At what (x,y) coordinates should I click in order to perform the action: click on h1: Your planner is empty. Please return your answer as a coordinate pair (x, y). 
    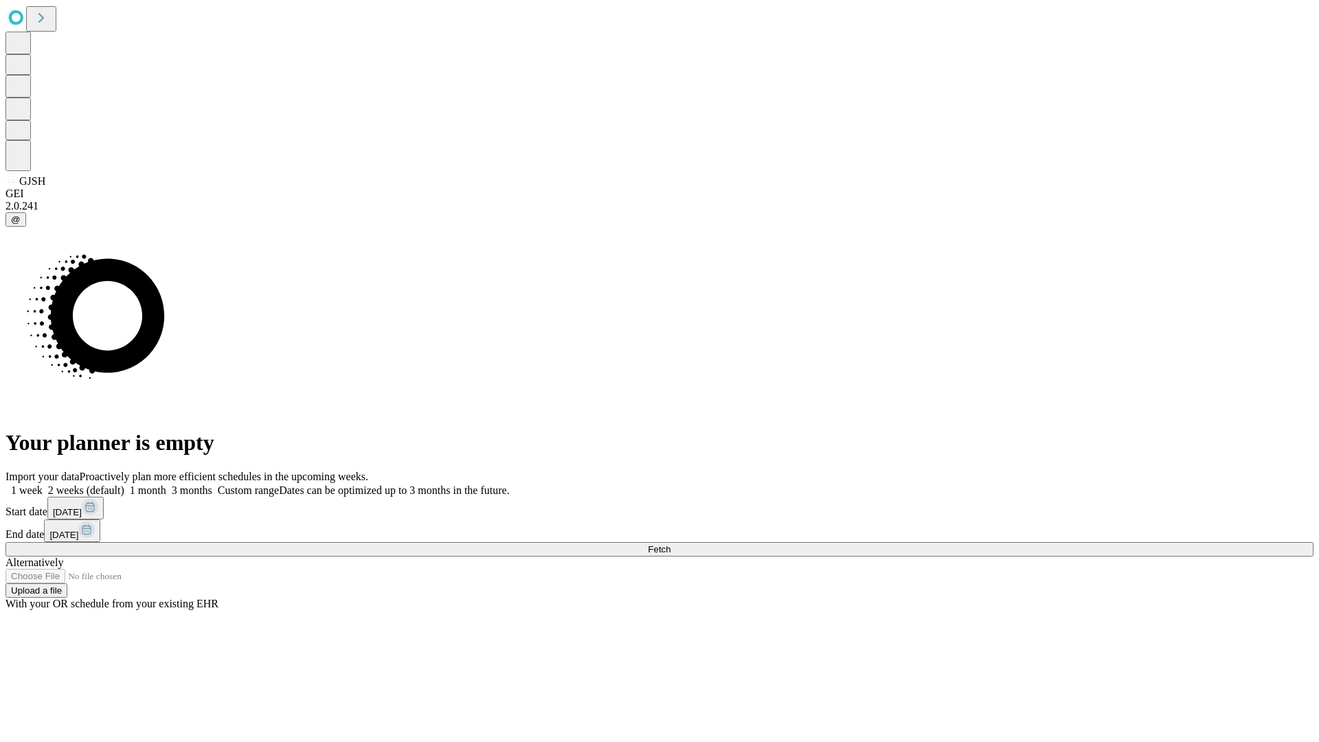
    Looking at the image, I should click on (660, 443).